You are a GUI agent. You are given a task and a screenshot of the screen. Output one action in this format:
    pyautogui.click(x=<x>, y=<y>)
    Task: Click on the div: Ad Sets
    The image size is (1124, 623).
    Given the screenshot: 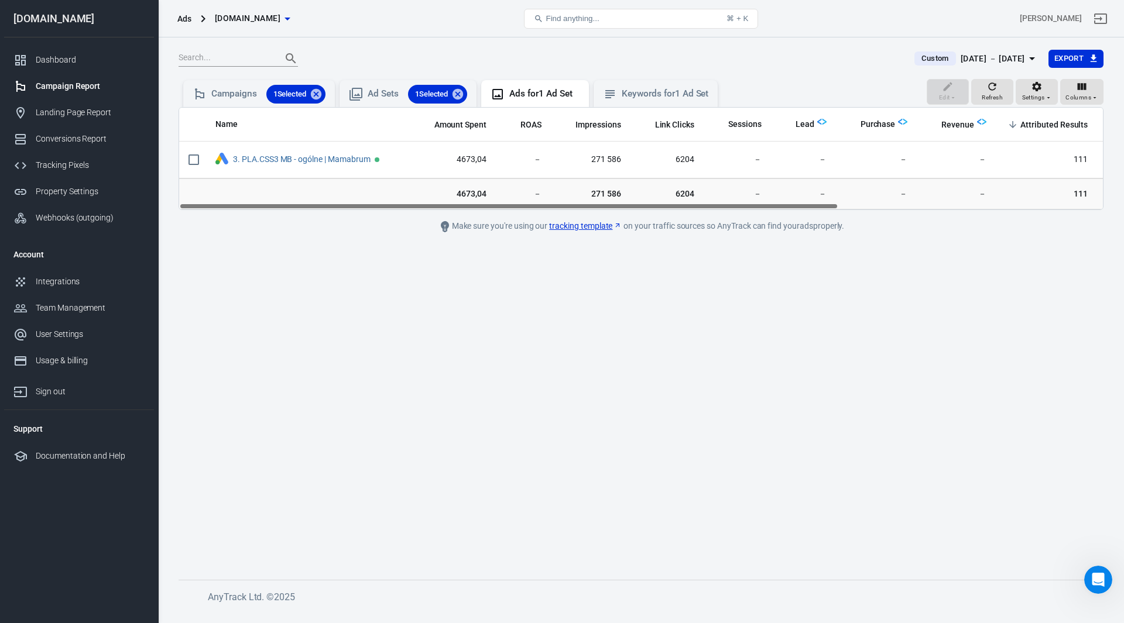 What is the action you would take?
    pyautogui.click(x=417, y=94)
    